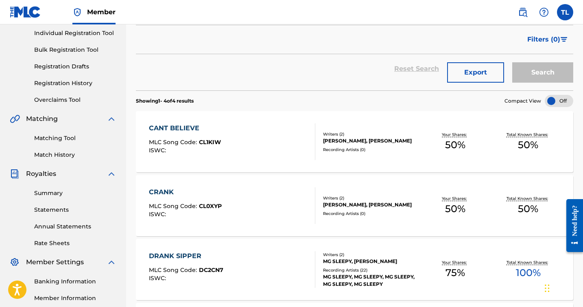  I want to click on div: MG SLEEPY, MG SLEEPY, MG SLEEPY, MG SLEEPY, MG SLEEPY, so click(371, 280).